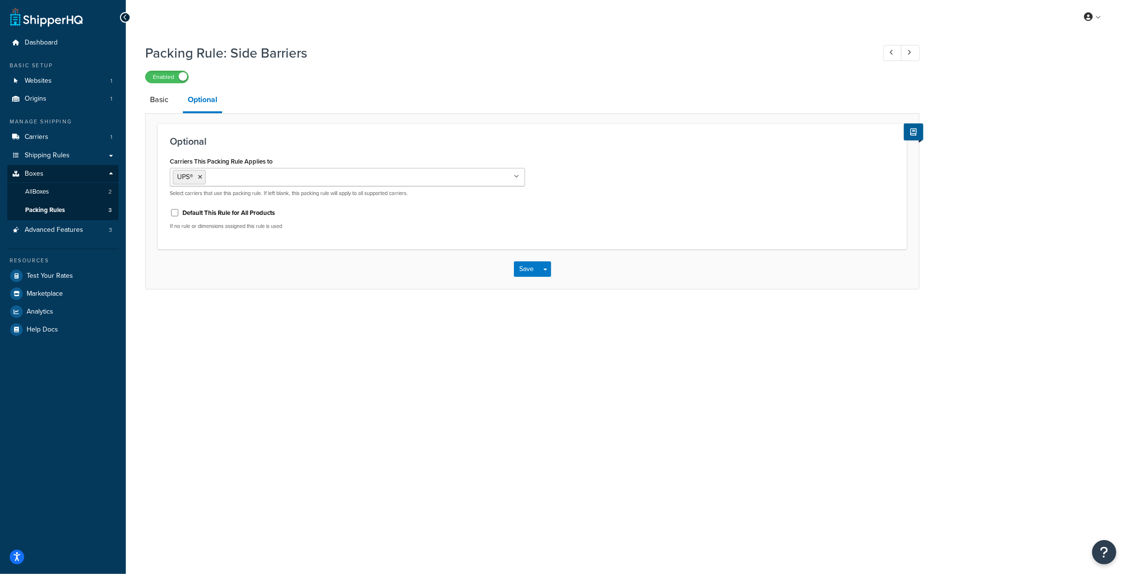 Image resolution: width=1126 pixels, height=574 pixels. I want to click on li: Packing Rules, so click(63, 210).